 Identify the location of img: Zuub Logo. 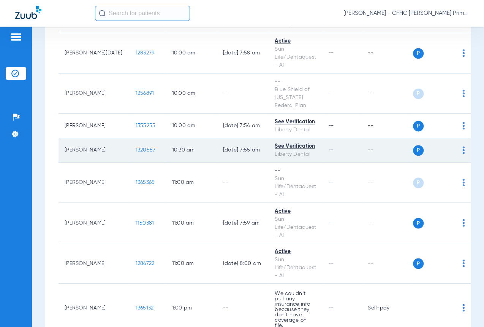
(28, 12).